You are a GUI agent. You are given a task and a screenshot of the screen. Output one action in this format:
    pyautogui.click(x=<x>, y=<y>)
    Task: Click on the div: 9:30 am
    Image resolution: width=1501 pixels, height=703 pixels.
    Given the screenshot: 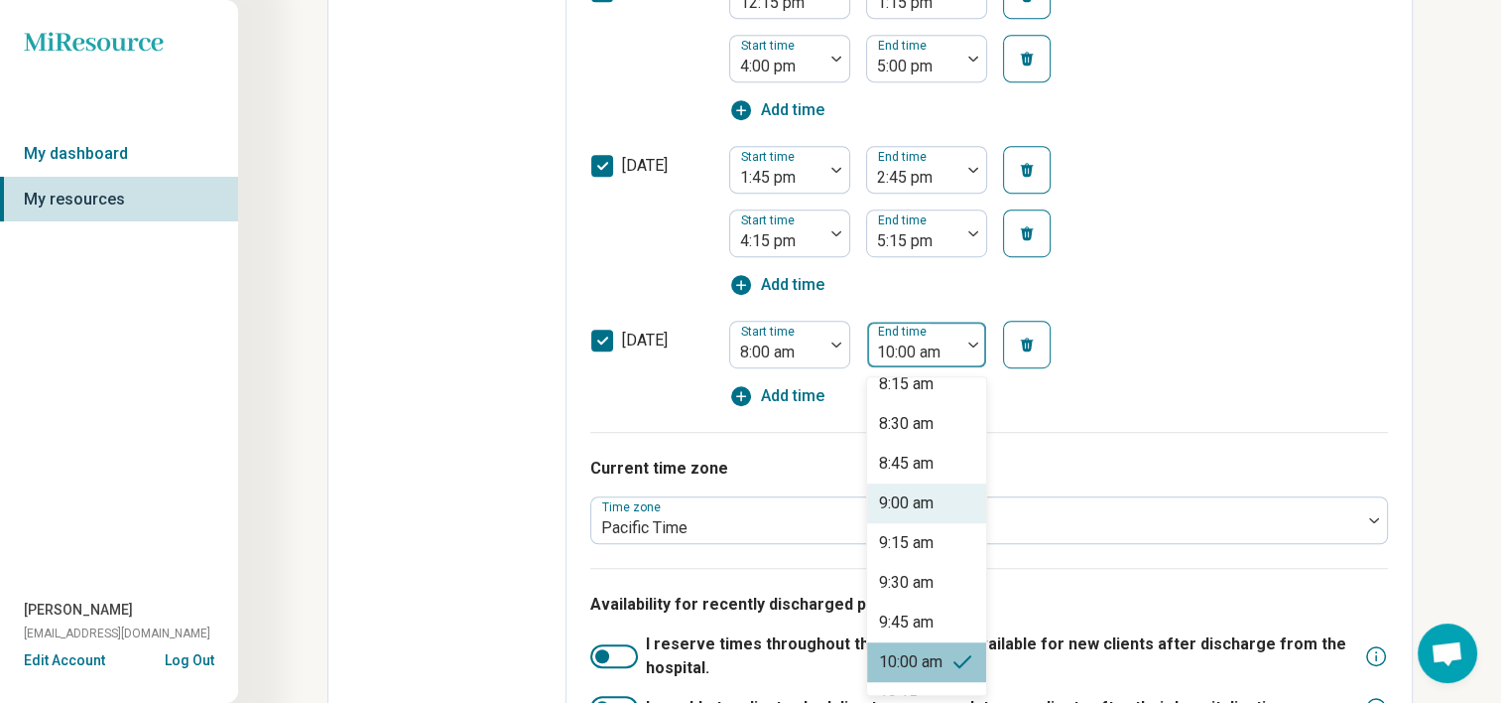 What is the action you would take?
    pyautogui.click(x=906, y=582)
    